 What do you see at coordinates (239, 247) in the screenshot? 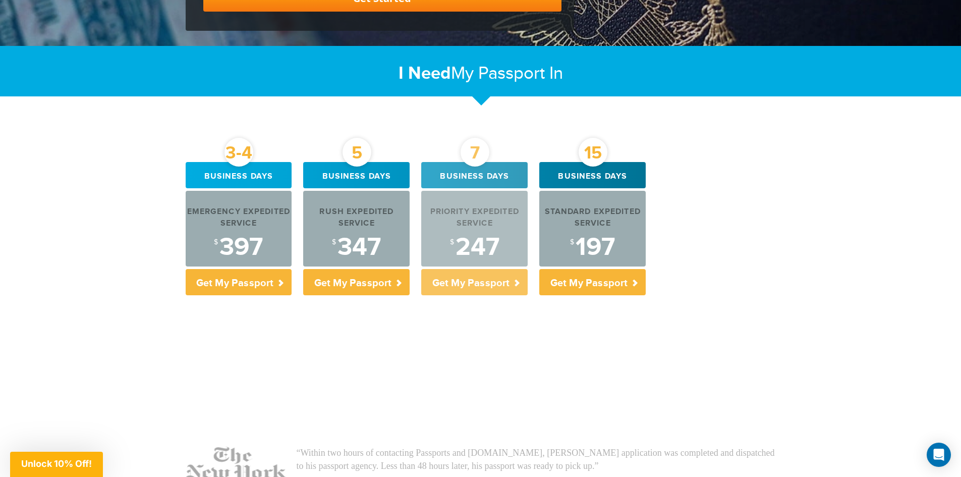
I see `div: 397` at bounding box center [239, 247].